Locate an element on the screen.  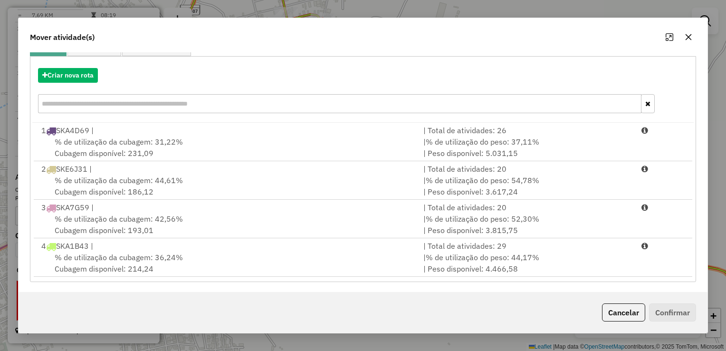
span: % de utilização do peso: 52,30% is located at coordinates (483, 219).